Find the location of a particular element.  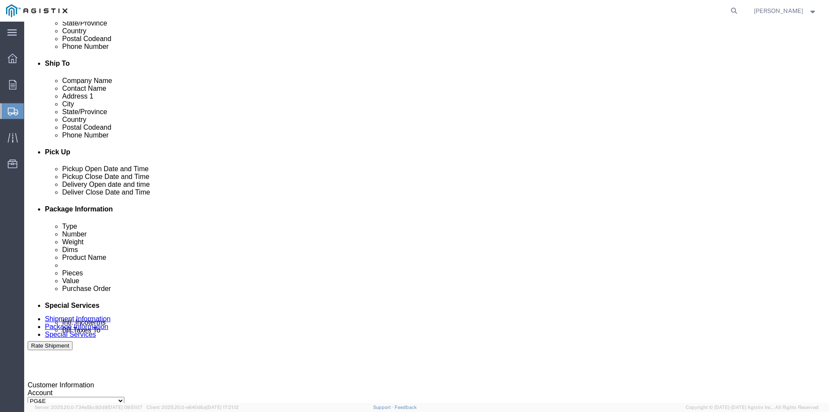

img: logo is located at coordinates (37, 11).